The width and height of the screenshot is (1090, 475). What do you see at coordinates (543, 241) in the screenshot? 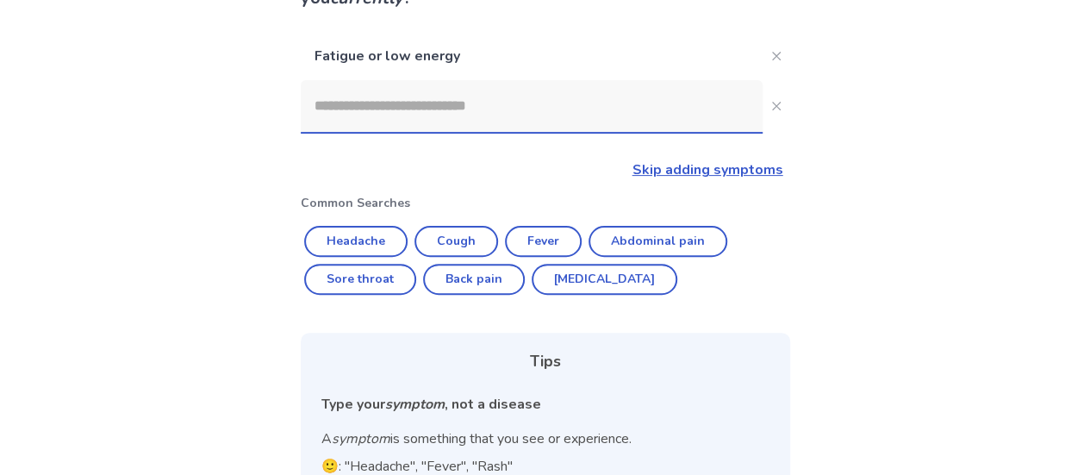
I see `button: Fever` at bounding box center [543, 241].